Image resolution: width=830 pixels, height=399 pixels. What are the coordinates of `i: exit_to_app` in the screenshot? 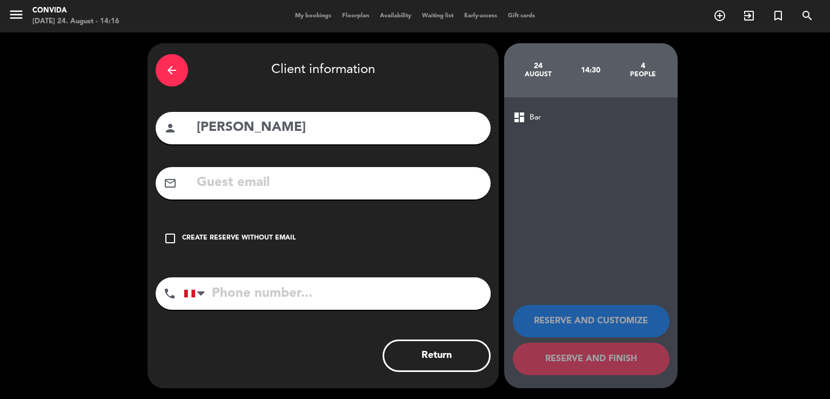 It's located at (749, 16).